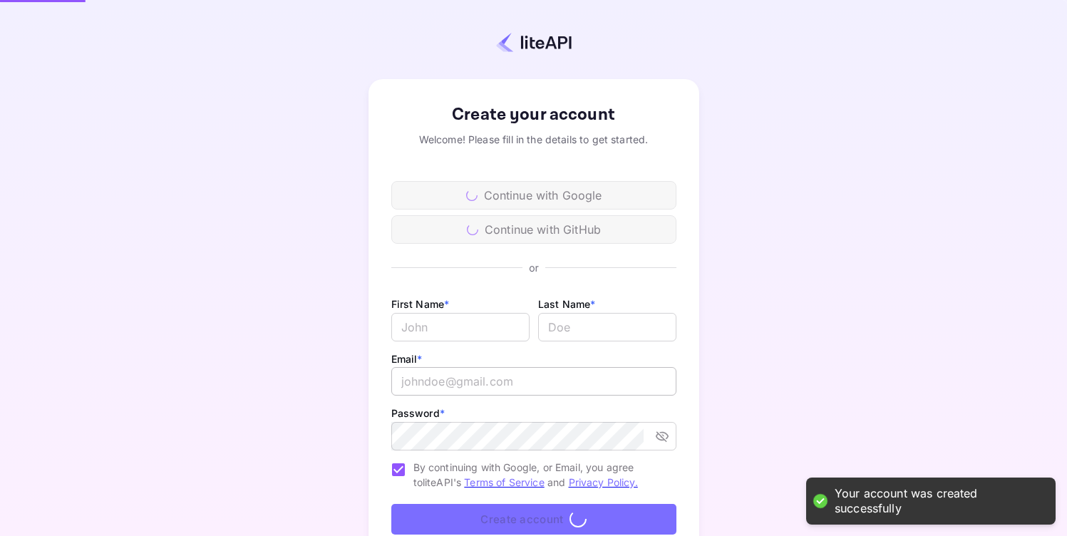 This screenshot has height=536, width=1067. I want to click on label: Email, so click(407, 359).